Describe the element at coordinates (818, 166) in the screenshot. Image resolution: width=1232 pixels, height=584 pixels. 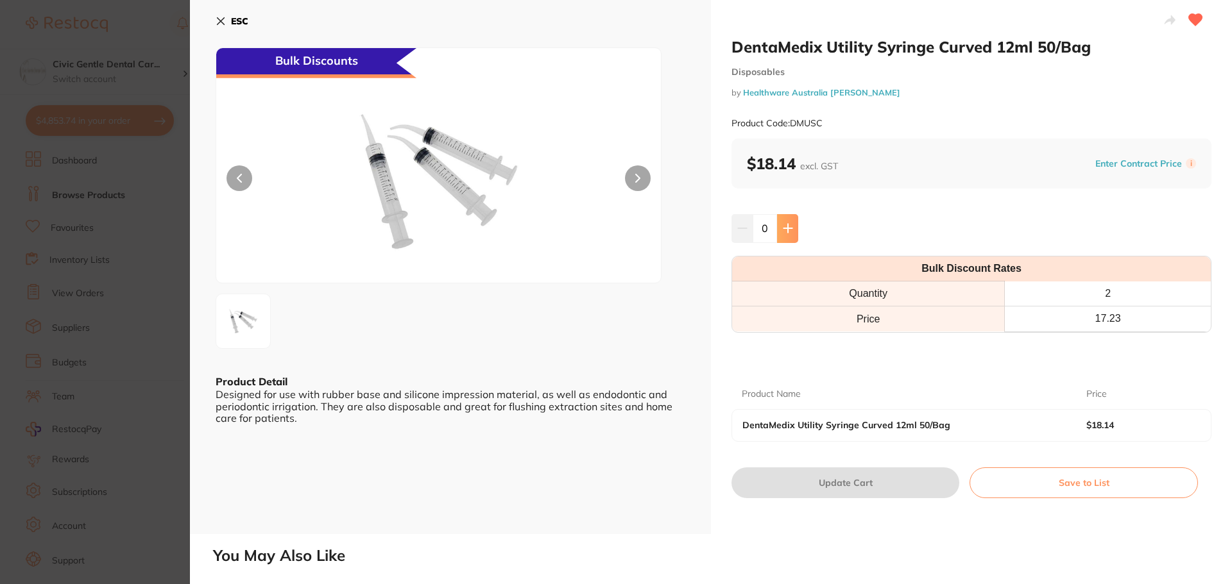
I see `span: excl. GST` at that location.